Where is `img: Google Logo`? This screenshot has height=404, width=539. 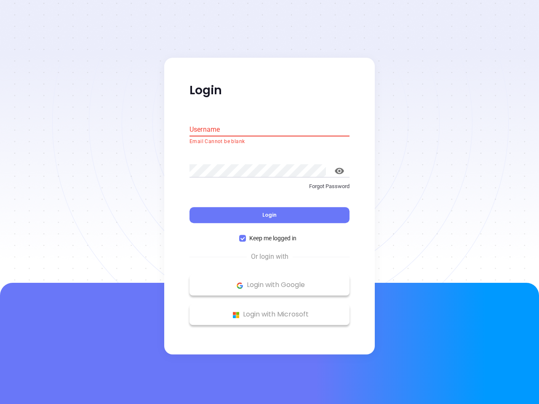
img: Google Logo is located at coordinates (239, 285).